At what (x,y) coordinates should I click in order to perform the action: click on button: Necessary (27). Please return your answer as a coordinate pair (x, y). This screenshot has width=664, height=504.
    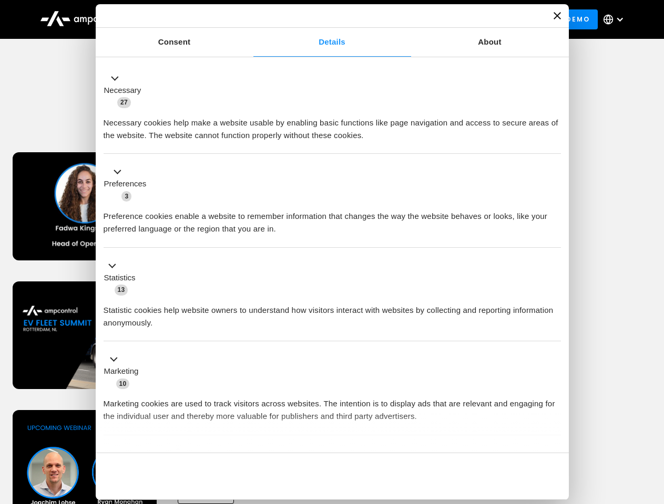
    Looking at the image, I should click on (126, 90).